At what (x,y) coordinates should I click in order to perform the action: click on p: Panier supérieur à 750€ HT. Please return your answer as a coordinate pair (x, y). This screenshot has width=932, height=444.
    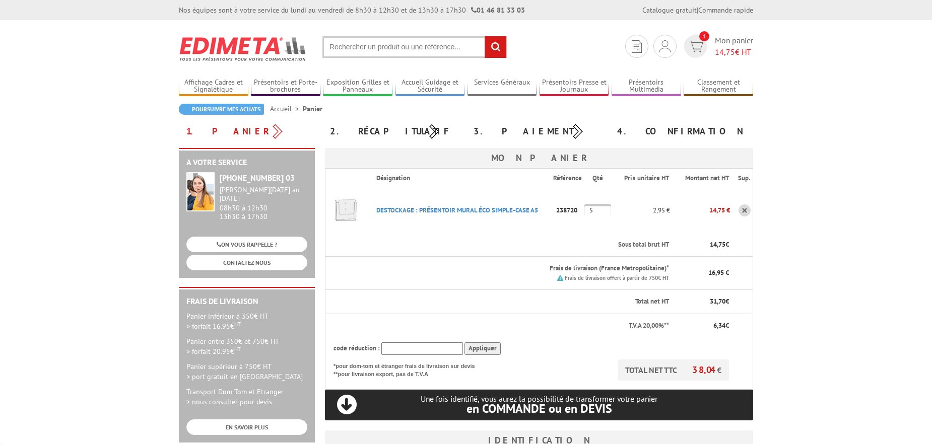
    Looking at the image, I should click on (247, 372).